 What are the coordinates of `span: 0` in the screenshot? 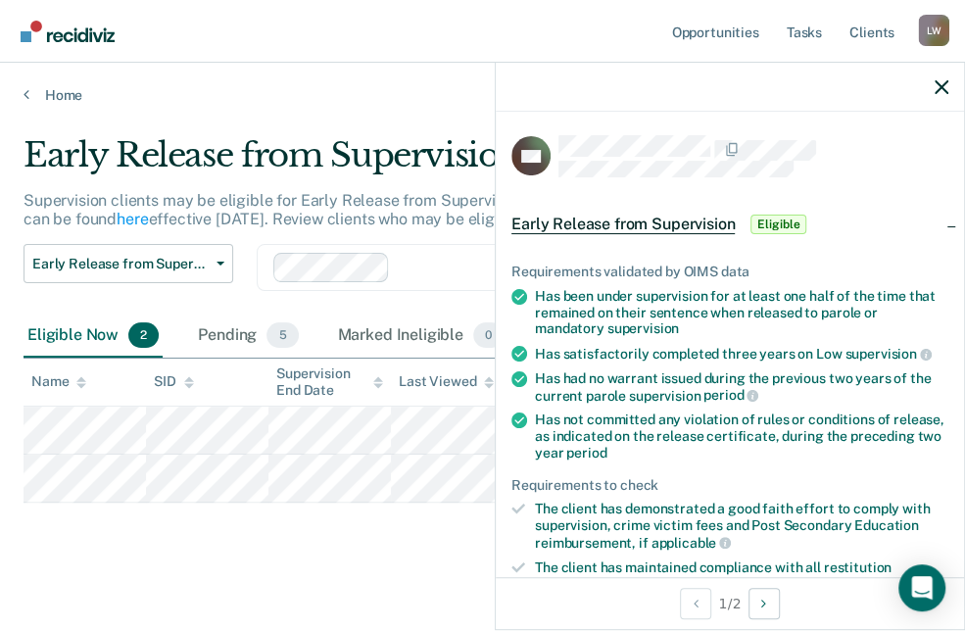 It's located at (488, 335).